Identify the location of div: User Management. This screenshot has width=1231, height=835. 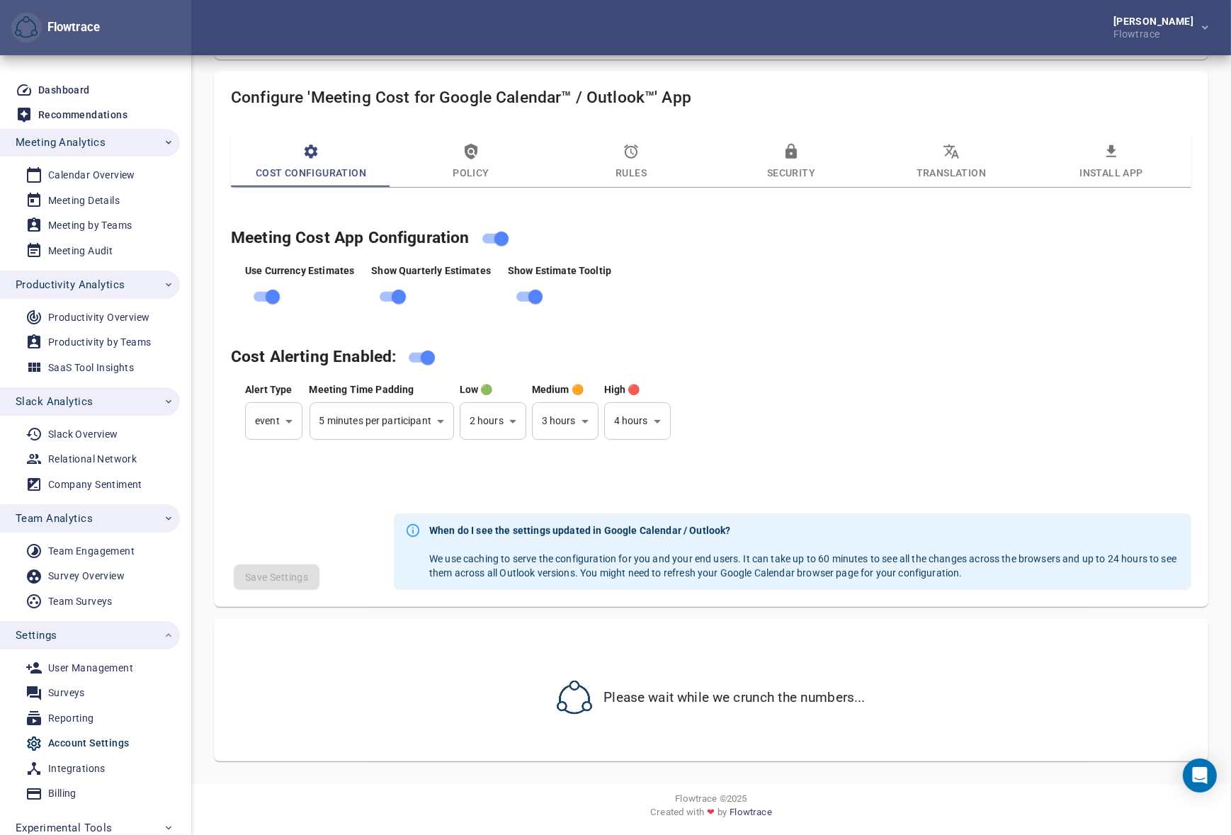
(91, 668).